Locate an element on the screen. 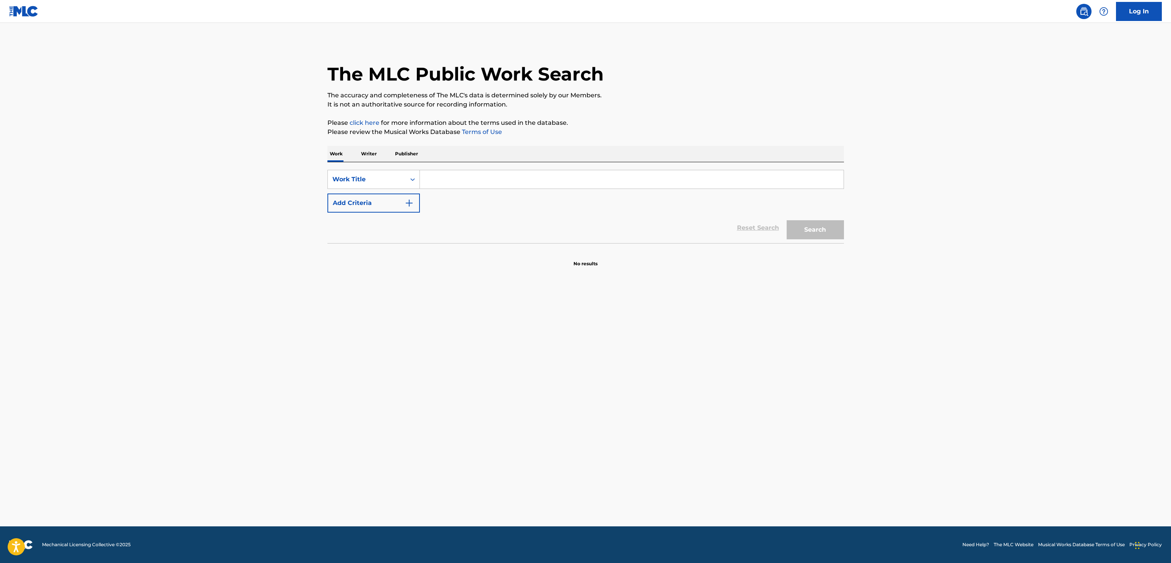 The height and width of the screenshot is (563, 1171). p: Please for more information about the terms used in the database. is located at coordinates (585, 123).